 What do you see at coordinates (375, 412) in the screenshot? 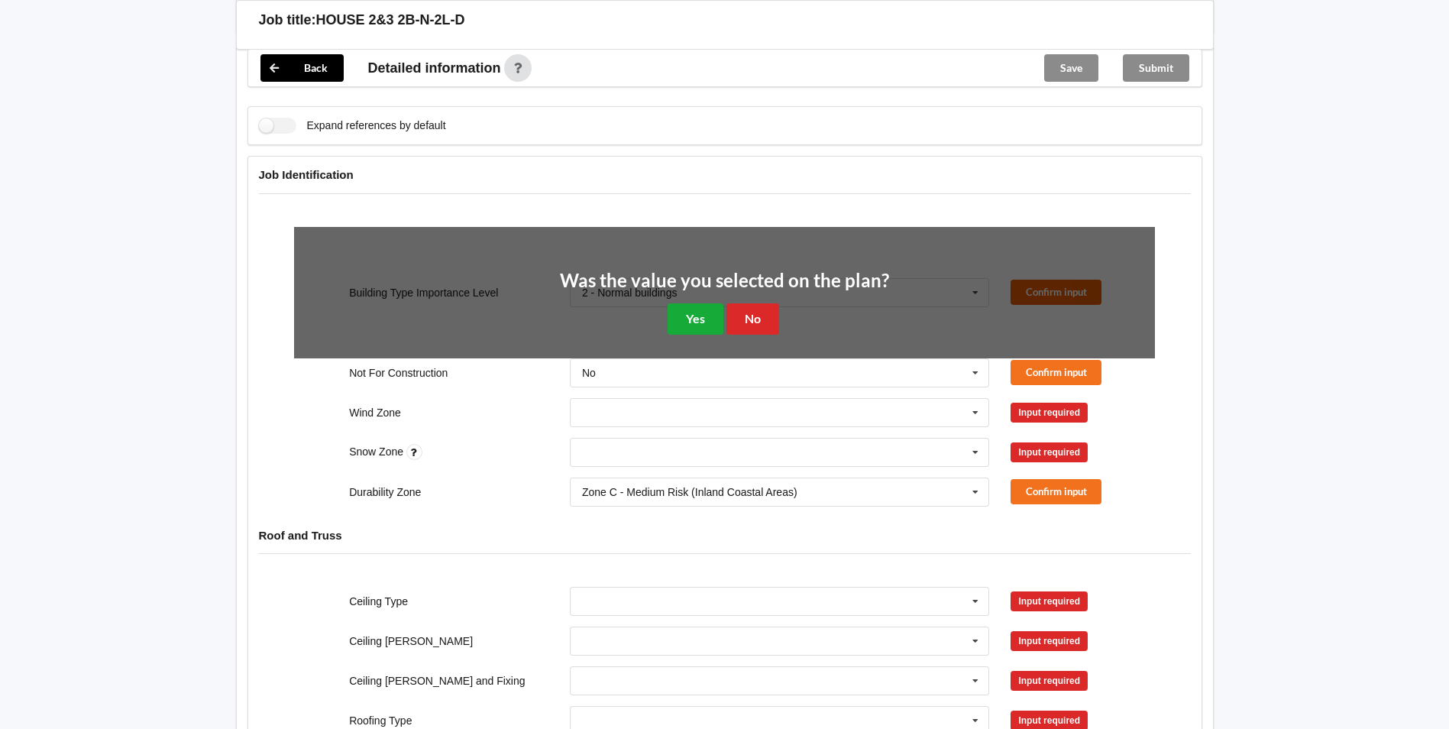
I see `label: Wind Zone` at bounding box center [375, 412].